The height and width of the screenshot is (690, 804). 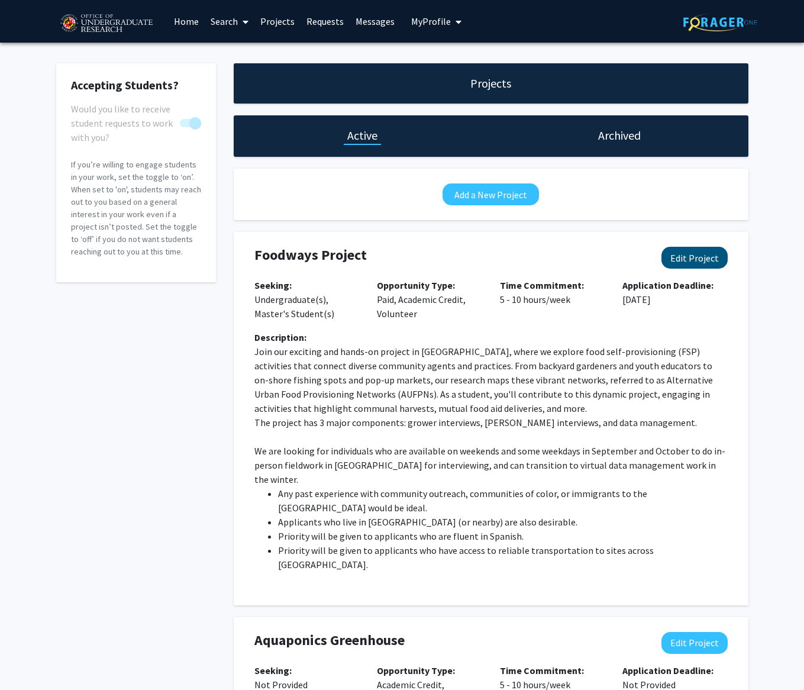 What do you see at coordinates (106, 24) in the screenshot?
I see `img: University of Maryland Logo` at bounding box center [106, 24].